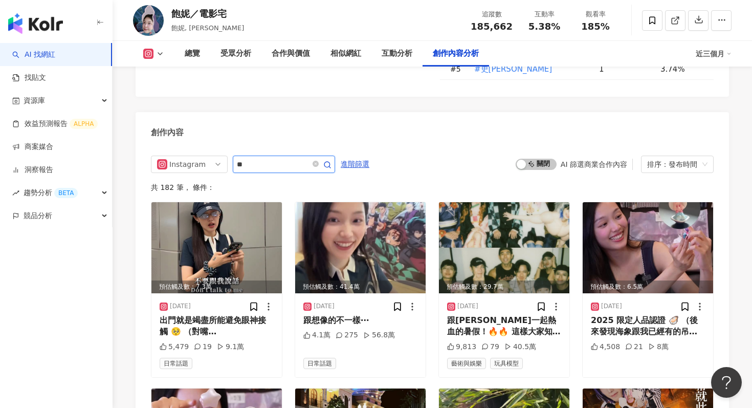 The width and height of the screenshot is (752, 408). What do you see at coordinates (29, 78) in the screenshot?
I see `a: 找貼文` at bounding box center [29, 78].